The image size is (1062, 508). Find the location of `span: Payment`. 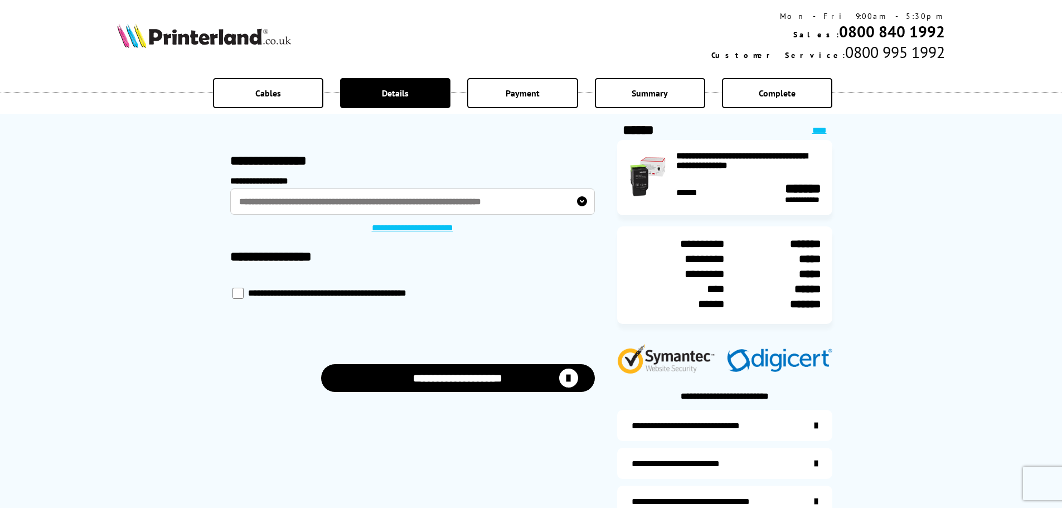

span: Payment is located at coordinates (523, 93).